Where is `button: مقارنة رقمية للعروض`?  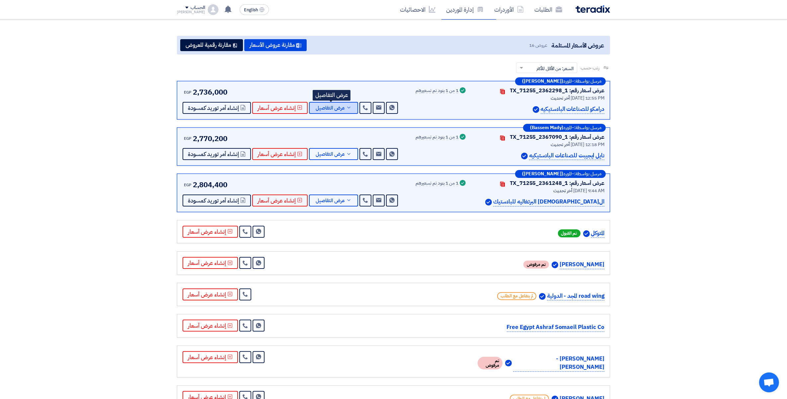
button: مقارنة رقمية للعروض is located at coordinates (211, 45).